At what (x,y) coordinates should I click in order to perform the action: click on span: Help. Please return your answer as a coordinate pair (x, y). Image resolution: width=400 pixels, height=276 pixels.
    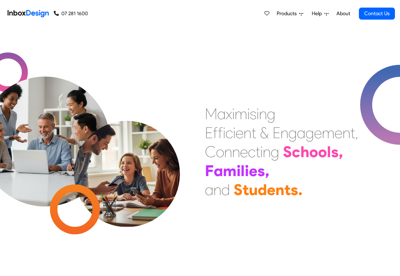
    Looking at the image, I should click on (318, 14).